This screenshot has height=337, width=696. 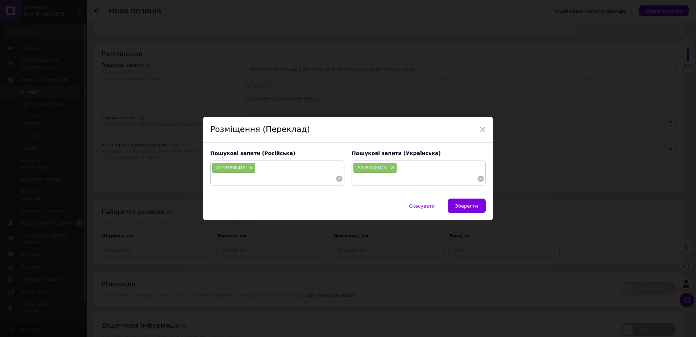 I want to click on span: Скасувати, so click(x=421, y=206).